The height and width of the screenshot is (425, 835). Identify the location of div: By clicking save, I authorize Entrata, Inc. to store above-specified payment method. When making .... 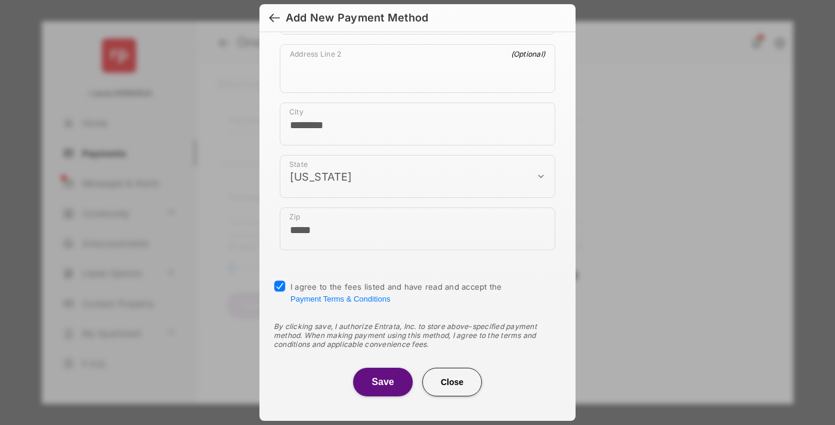
(417, 335).